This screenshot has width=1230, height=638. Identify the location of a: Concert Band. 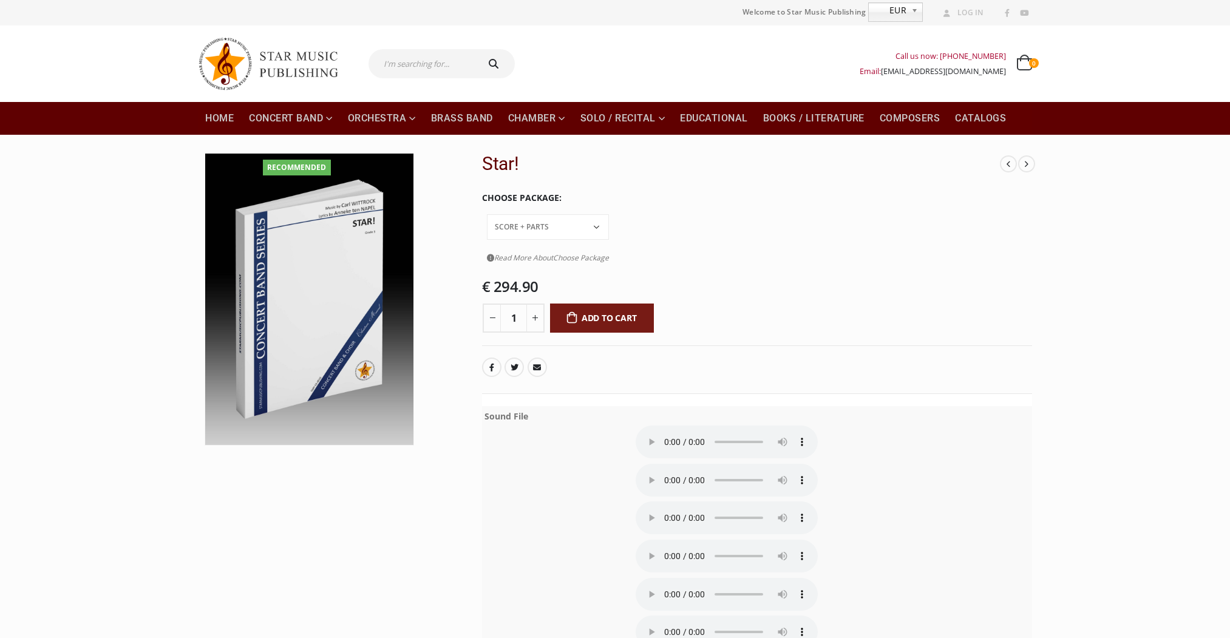
(291, 118).